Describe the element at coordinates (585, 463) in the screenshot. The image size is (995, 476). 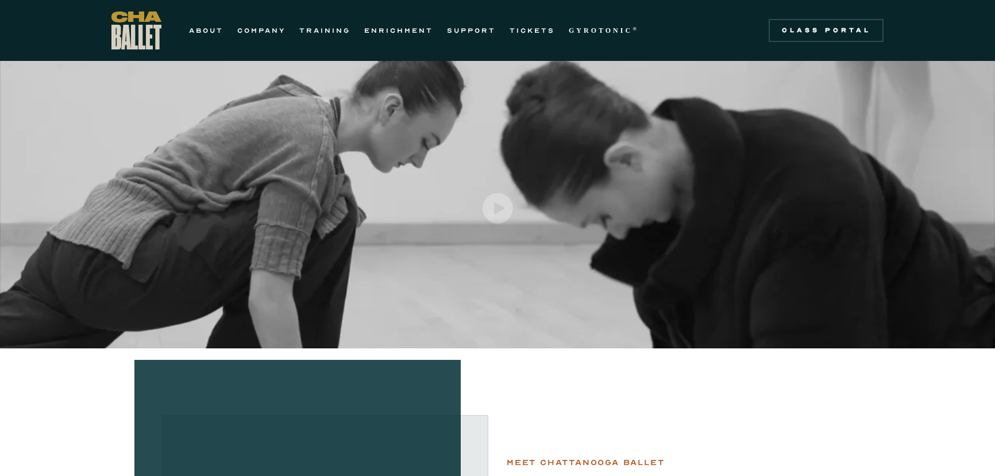
I see `div: Meet chattanooga ballet` at that location.